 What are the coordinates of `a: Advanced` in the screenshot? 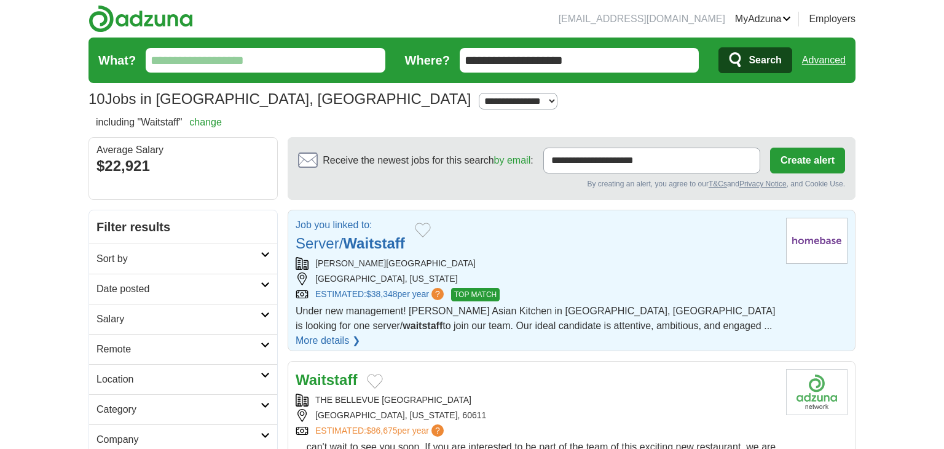 It's located at (823, 60).